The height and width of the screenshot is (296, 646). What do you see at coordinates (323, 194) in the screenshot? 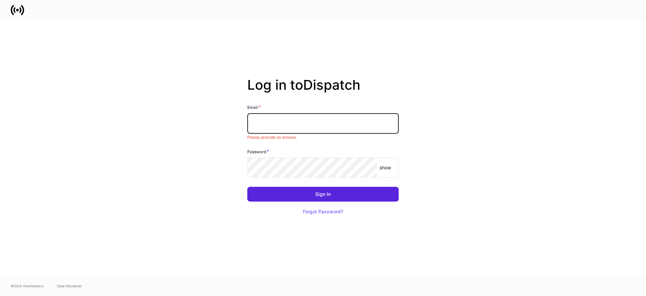
I see `button: Sign In` at bounding box center [323, 194].